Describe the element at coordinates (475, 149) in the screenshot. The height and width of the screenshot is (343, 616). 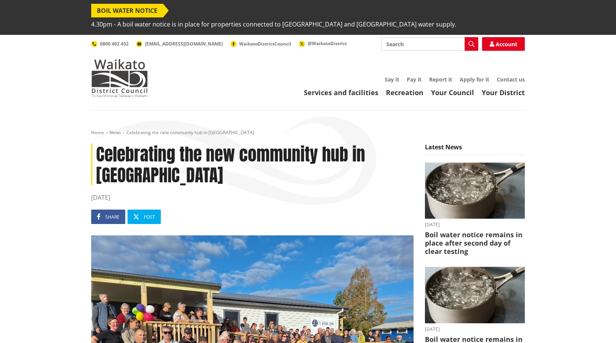
I see `h5: Latest News` at that location.